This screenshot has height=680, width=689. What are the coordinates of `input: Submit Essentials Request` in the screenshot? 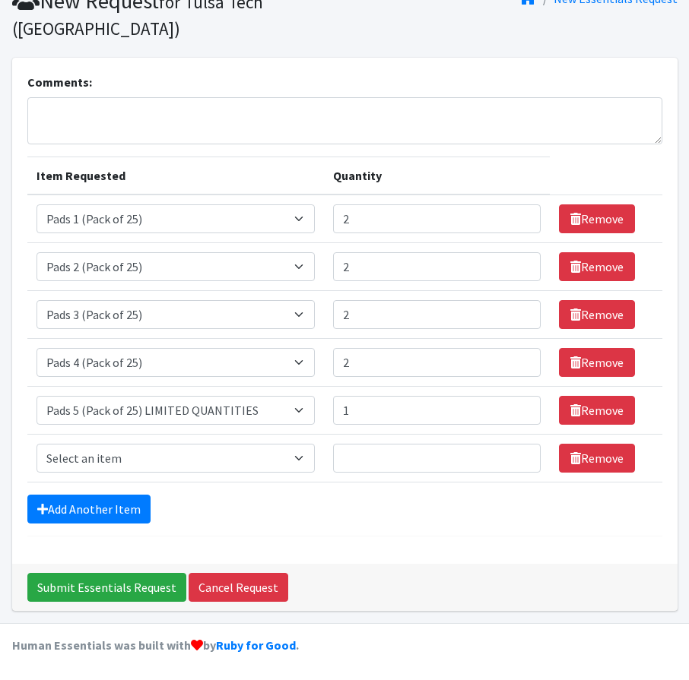 It's located at (106, 588).